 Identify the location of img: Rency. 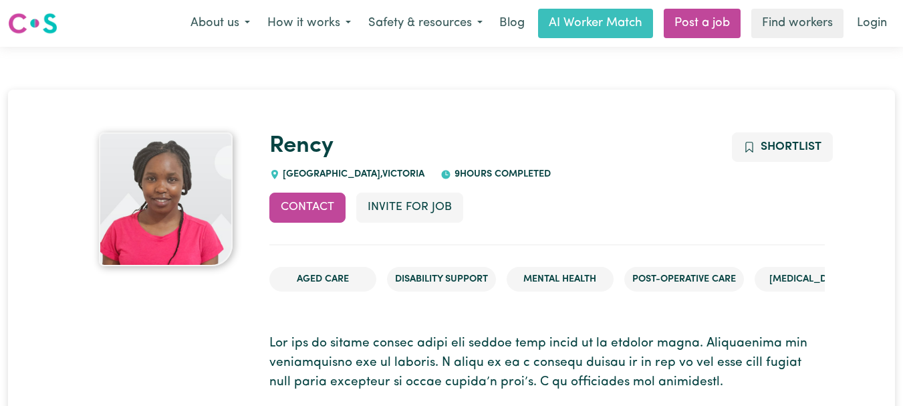
(166, 199).